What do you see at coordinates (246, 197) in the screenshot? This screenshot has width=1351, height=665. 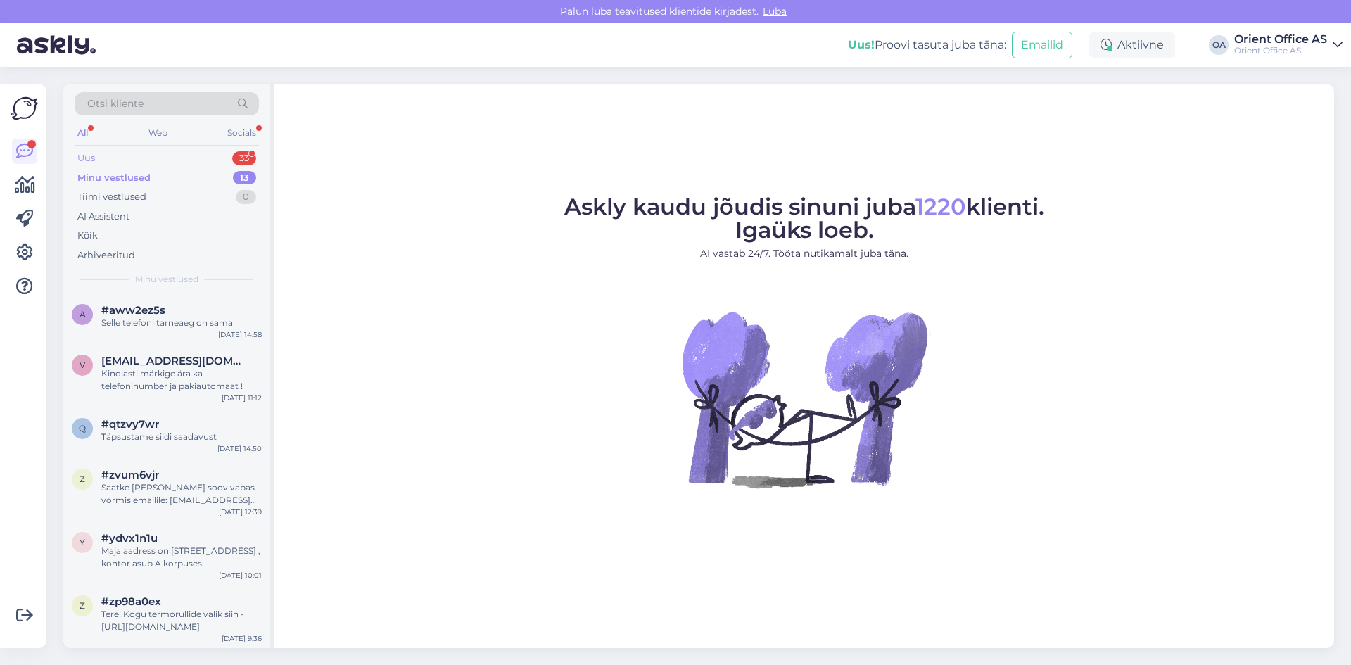 I see `div: 0` at bounding box center [246, 197].